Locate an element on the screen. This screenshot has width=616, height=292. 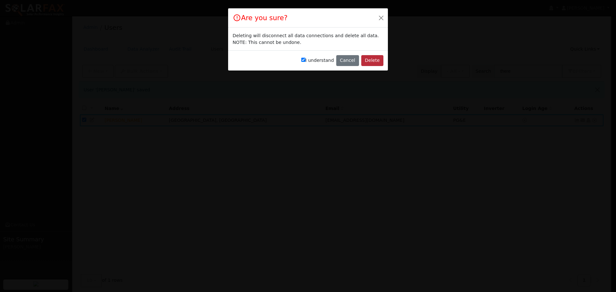
button: Close is located at coordinates (381, 18).